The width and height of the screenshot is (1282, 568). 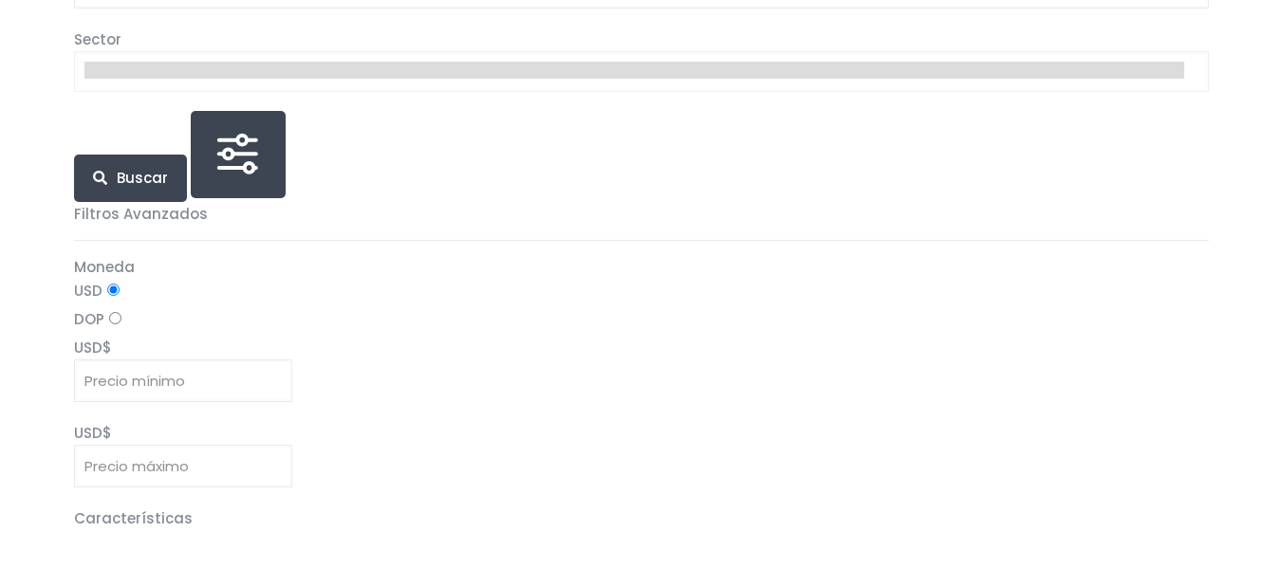 What do you see at coordinates (113, 289) in the screenshot?
I see `input: USD` at bounding box center [113, 289].